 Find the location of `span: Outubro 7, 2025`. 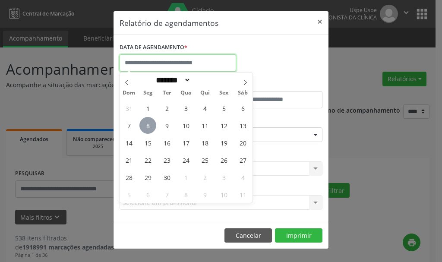

span: Outubro 7, 2025 is located at coordinates (167, 194).